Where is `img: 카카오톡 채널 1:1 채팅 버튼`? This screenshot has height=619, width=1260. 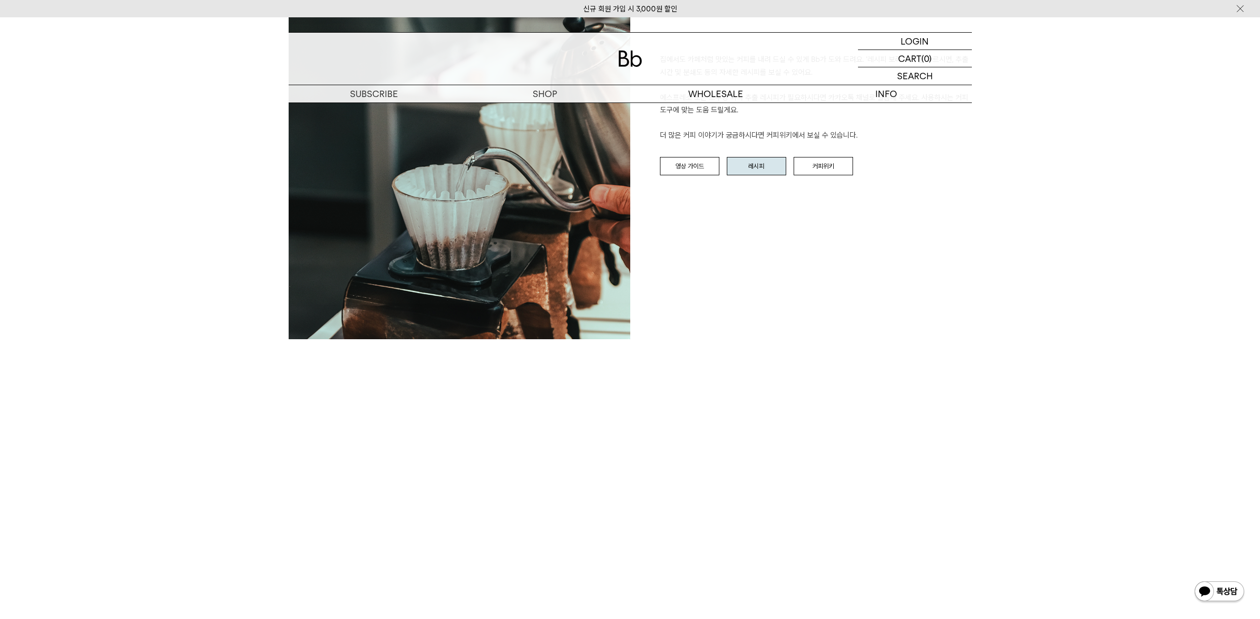 img: 카카오톡 채널 1:1 채팅 버튼 is located at coordinates (1219, 592).